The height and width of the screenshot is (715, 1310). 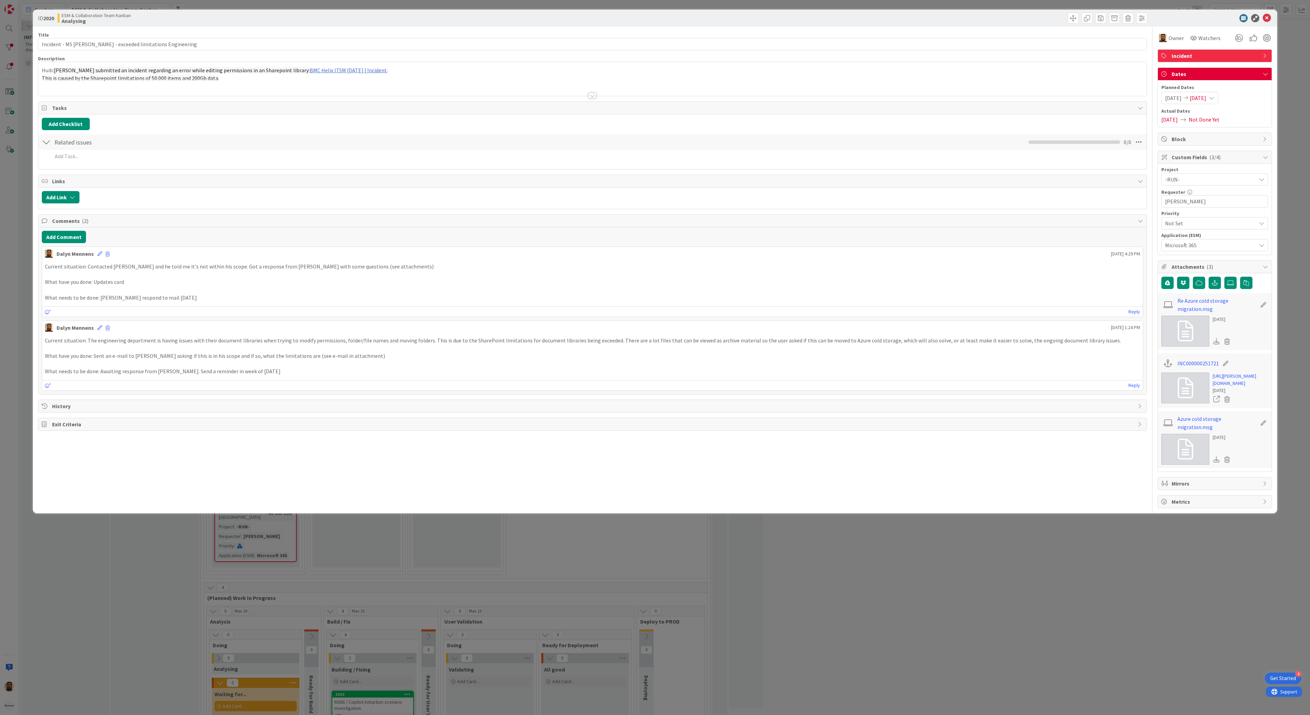 What do you see at coordinates (593, 221) in the screenshot?
I see `span: Comments` at bounding box center [593, 221].